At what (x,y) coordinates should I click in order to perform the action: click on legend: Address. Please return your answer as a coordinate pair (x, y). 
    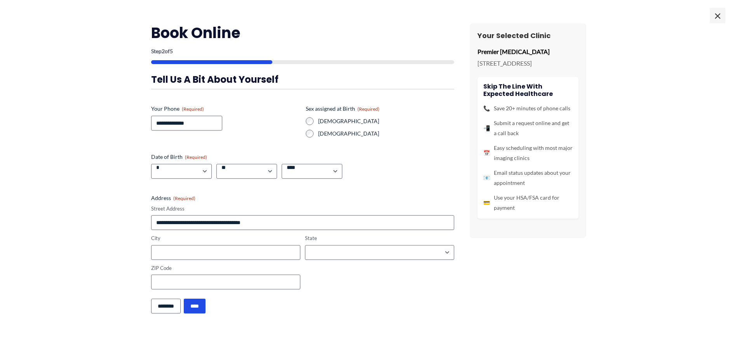
    Looking at the image, I should click on (173, 198).